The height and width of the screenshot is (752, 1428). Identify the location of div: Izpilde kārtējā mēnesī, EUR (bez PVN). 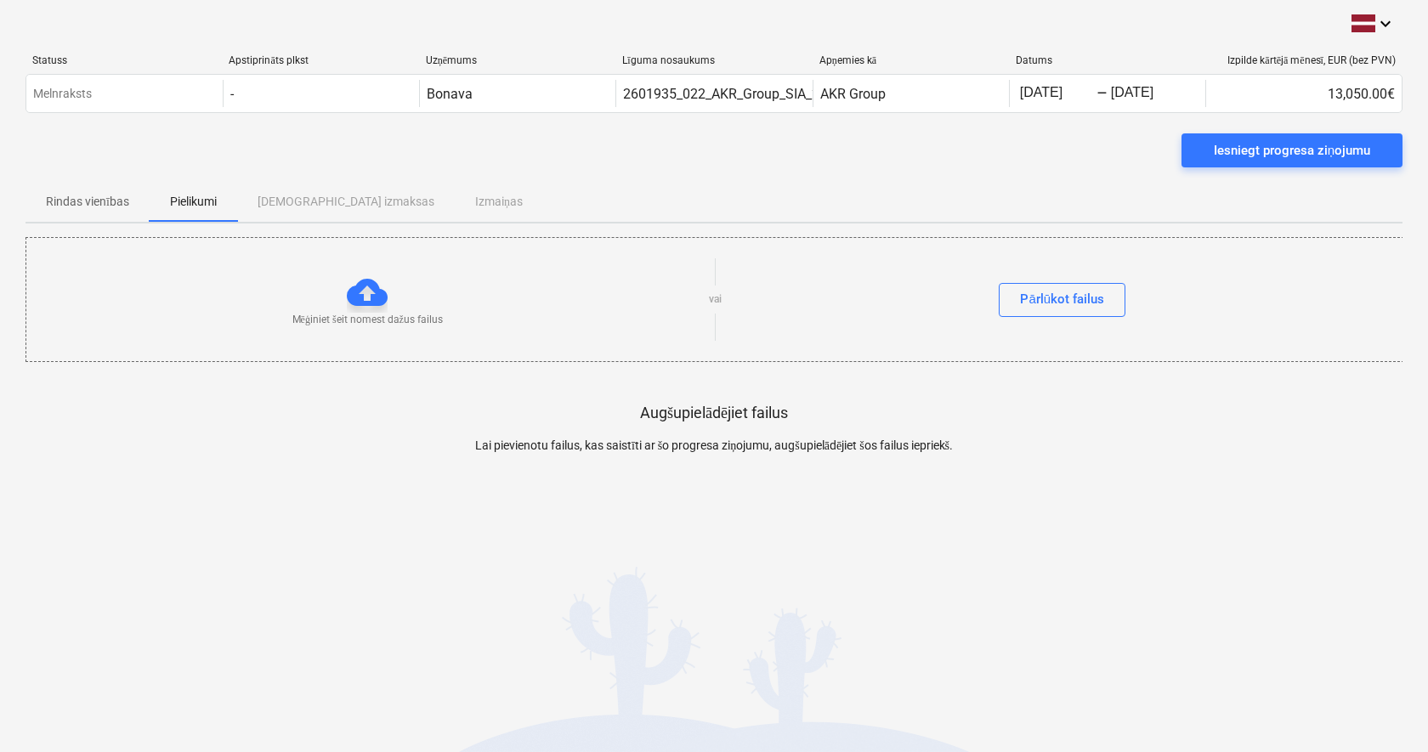
(1304, 60).